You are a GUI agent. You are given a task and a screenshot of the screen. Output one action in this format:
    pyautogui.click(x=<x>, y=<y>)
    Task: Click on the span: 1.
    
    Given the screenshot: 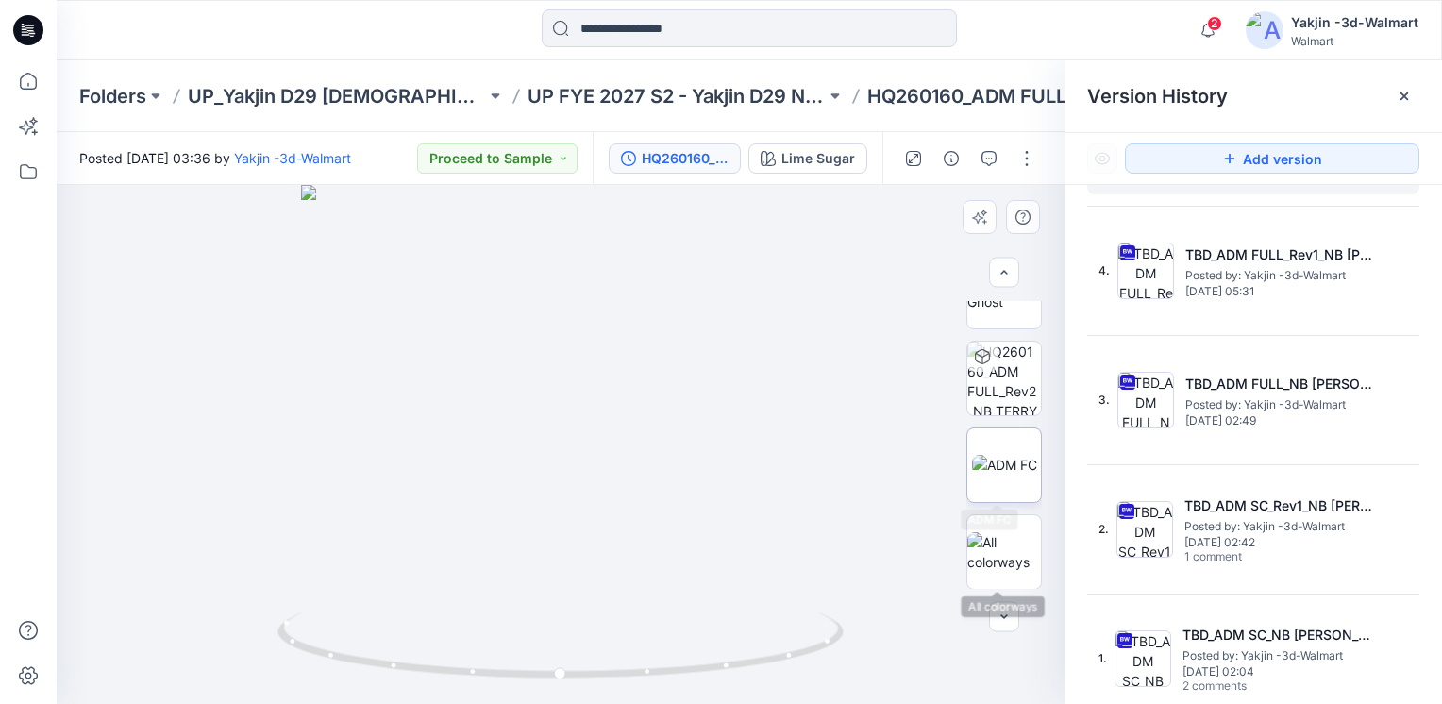 What is the action you would take?
    pyautogui.click(x=1102, y=659)
    